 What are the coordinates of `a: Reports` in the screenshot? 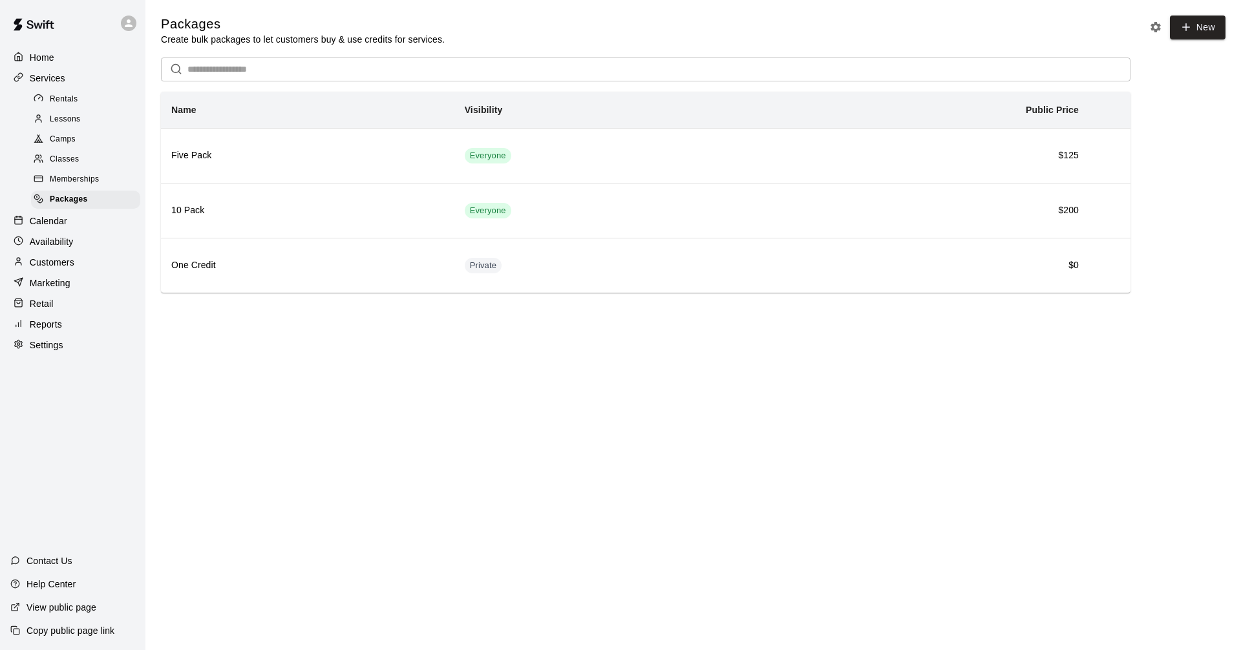 It's located at (72, 324).